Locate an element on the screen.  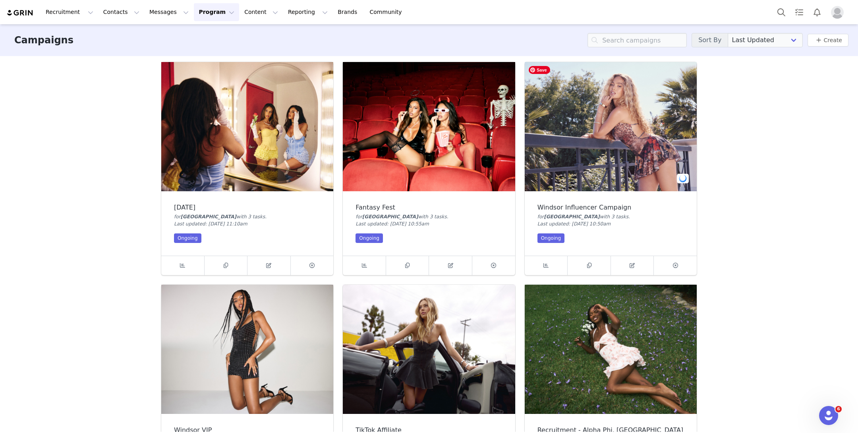
a: Create is located at coordinates (828, 40).